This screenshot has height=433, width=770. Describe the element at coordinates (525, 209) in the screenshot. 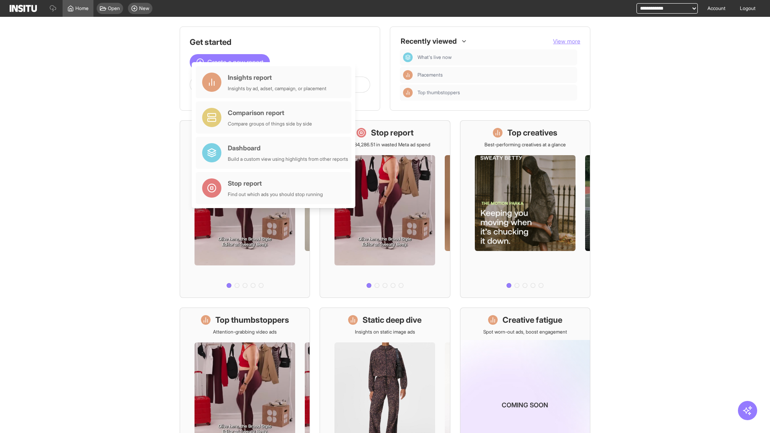

I see `a: Top creativesBest-performing creatives at a glance` at that location.